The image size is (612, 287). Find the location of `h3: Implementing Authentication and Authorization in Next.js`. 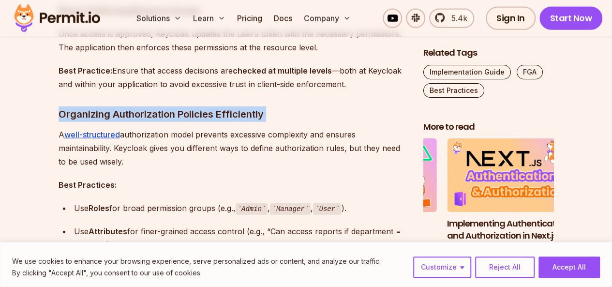

h3: Implementing Authentication and Authorization in Next.js is located at coordinates (513, 229).